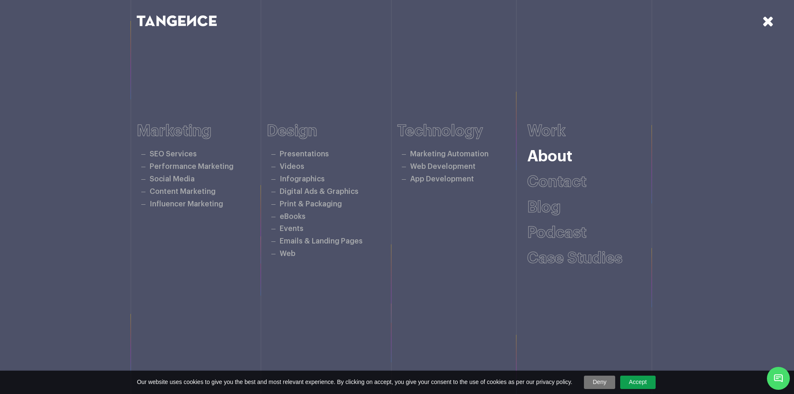 This screenshot has width=794, height=394. Describe the element at coordinates (291, 228) in the screenshot. I see `a: Events` at that location.